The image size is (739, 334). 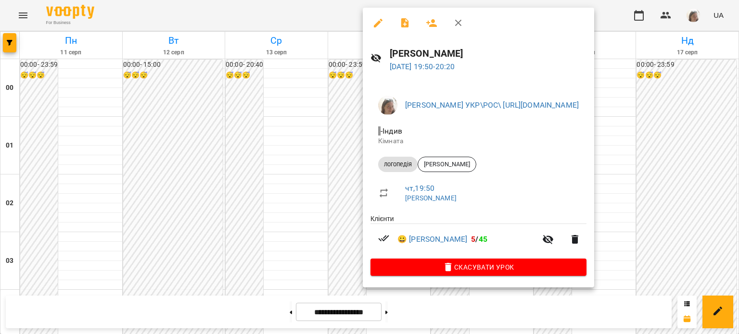 I want to click on button: Скасувати Урок, so click(x=478, y=267).